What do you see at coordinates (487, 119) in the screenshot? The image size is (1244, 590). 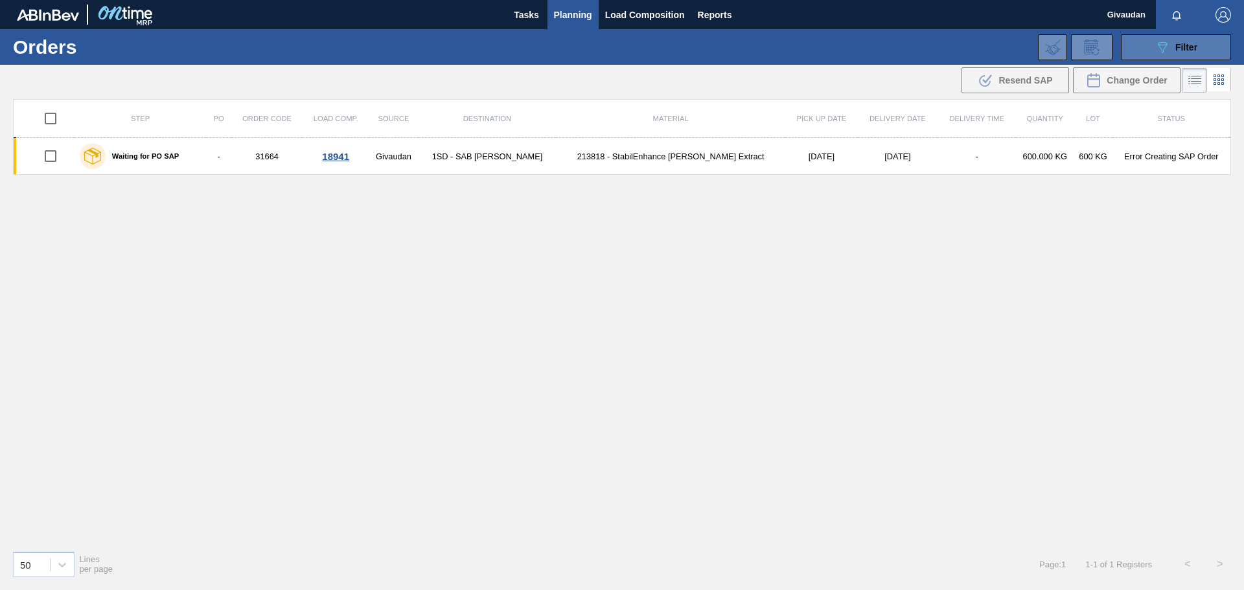 I see `span: Destination` at bounding box center [487, 119].